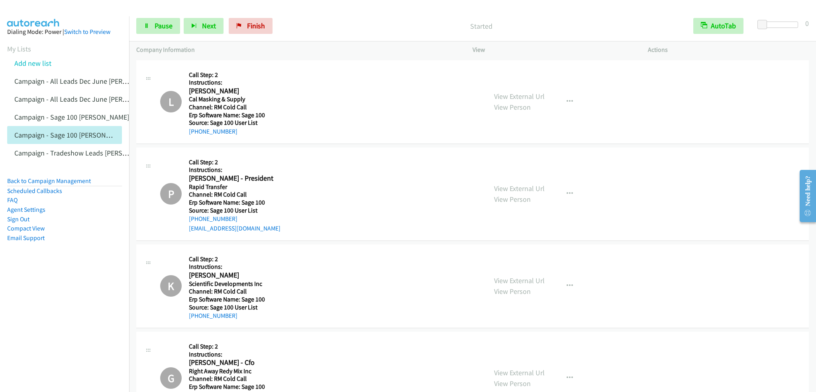  What do you see at coordinates (87, 31) in the screenshot?
I see `a: Switch to Preview` at bounding box center [87, 31].